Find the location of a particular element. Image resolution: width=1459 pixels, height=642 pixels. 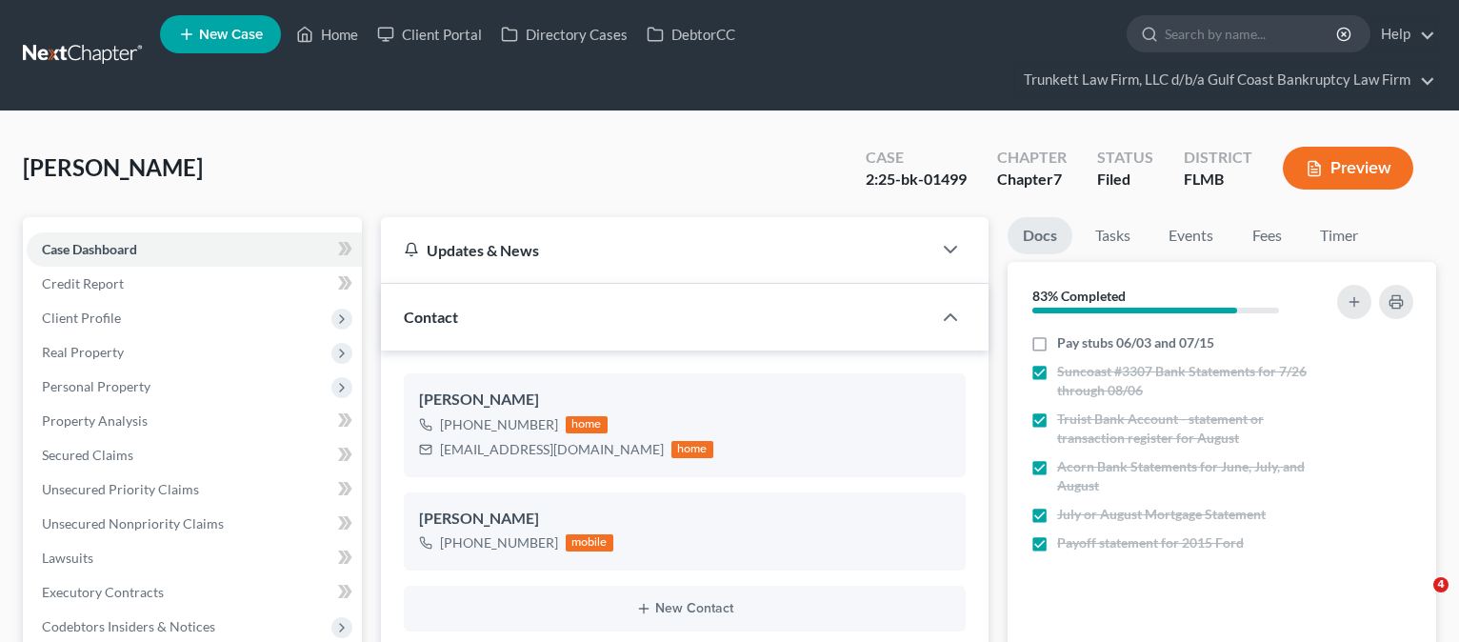

a: Fees is located at coordinates (1267, 235).